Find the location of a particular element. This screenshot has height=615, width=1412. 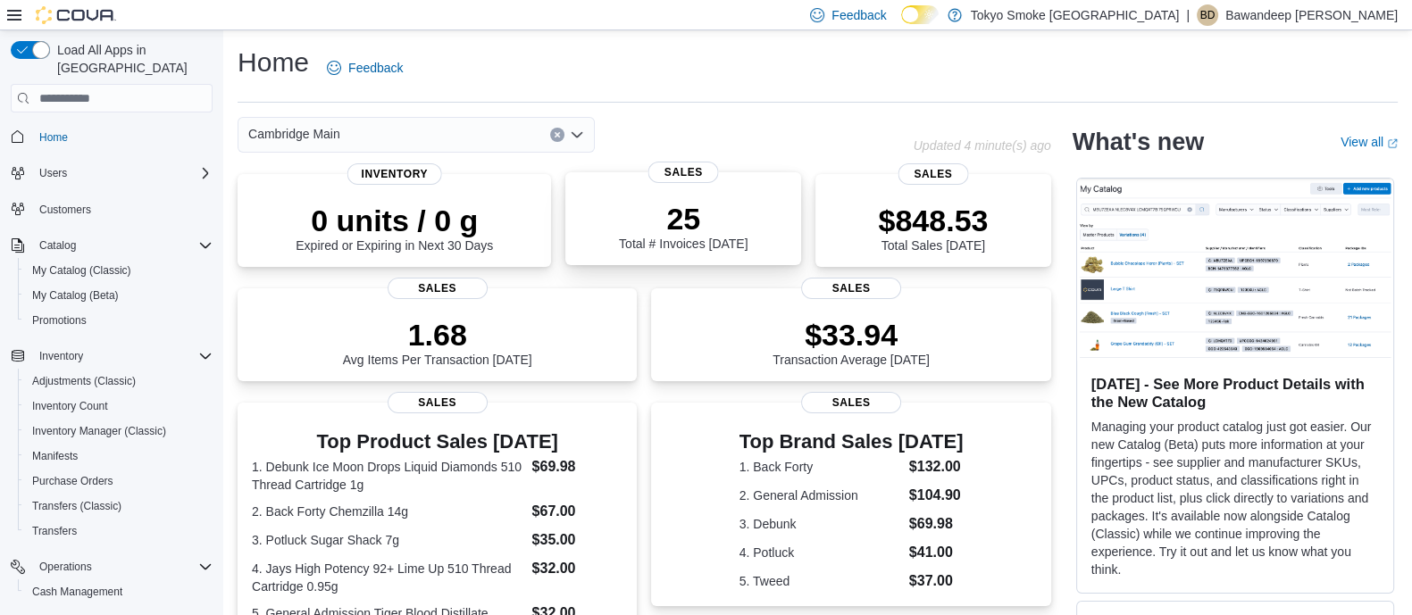

a: Manifests is located at coordinates (54, 456).